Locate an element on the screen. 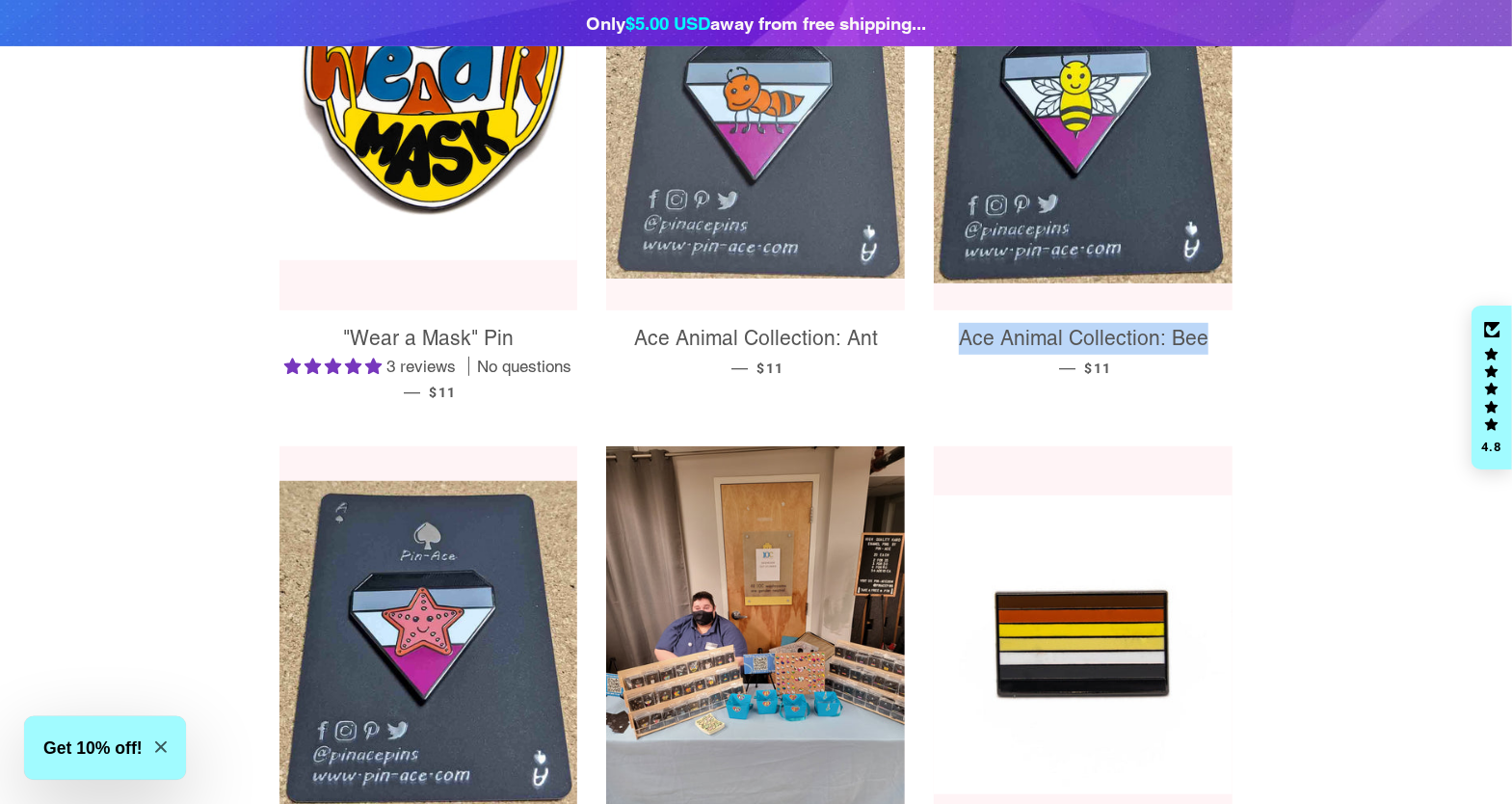 This screenshot has height=804, width=1512. img: Bear Pride Flag No Claw Enamel Pin Badge Pride Cub Lapel LGBTQ Gay Gift For Him - Pin Ace is located at coordinates (1083, 645).